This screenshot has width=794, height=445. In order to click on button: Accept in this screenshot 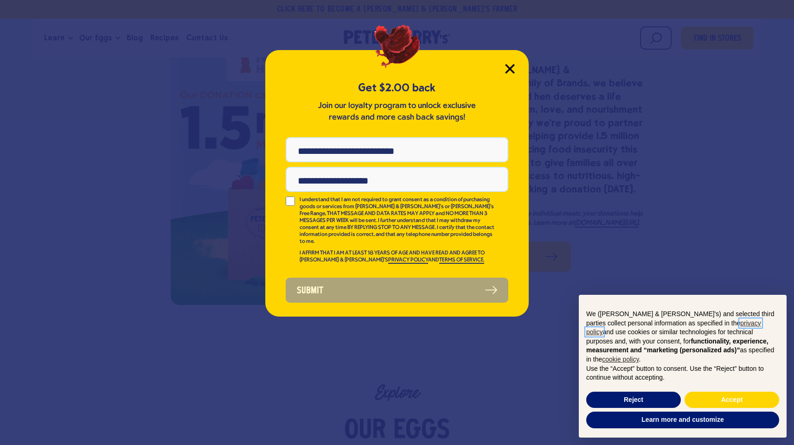, I will do `click(732, 400)`.